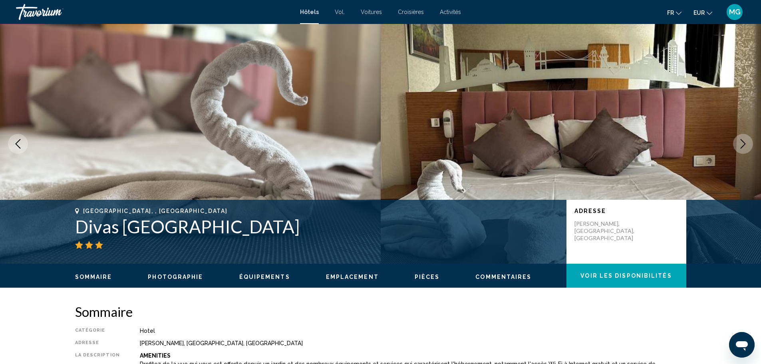  Describe the element at coordinates (450, 12) in the screenshot. I see `a: Activités` at that location.